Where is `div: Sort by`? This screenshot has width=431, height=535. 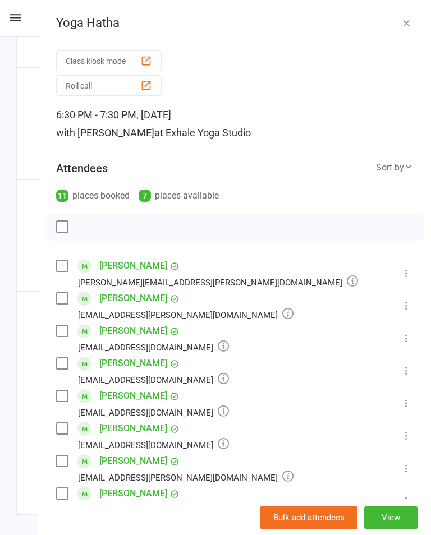
div: Sort by is located at coordinates (394, 168).